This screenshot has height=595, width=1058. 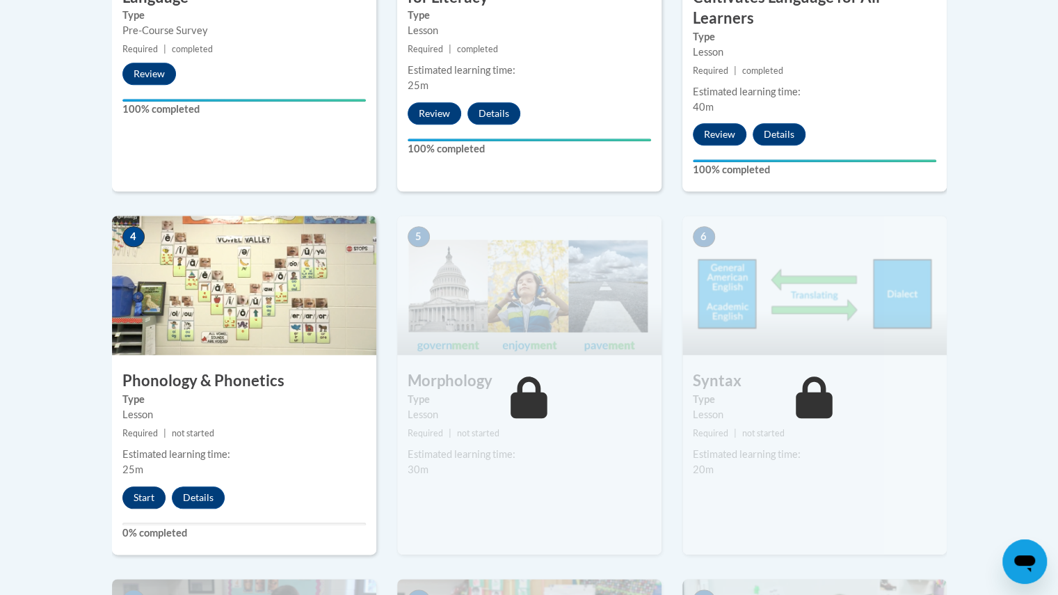 I want to click on span: 4, so click(x=134, y=237).